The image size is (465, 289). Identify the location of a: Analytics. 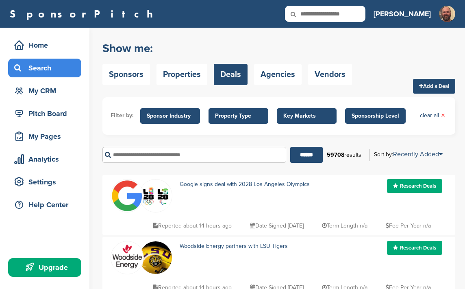
(45, 159).